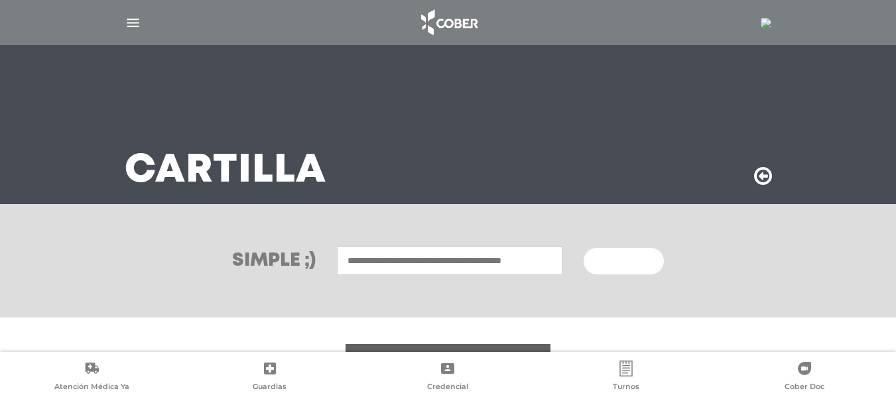  Describe the element at coordinates (448, 388) in the screenshot. I see `span: Credencial` at that location.